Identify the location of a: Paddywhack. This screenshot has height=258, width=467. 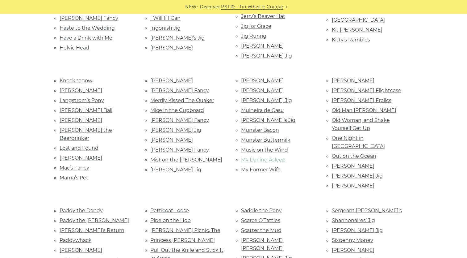
(76, 240).